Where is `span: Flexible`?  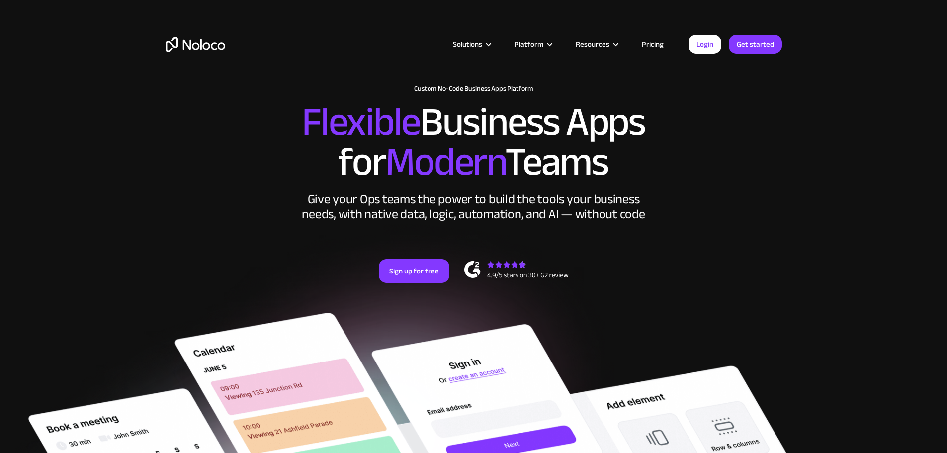
span: Flexible is located at coordinates (361, 122).